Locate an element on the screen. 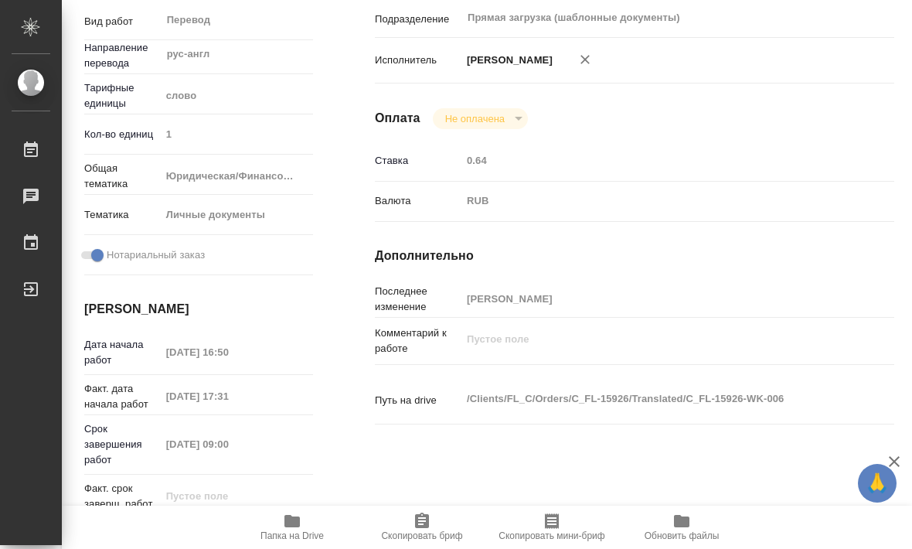  span: Обновить файлы is located at coordinates (681, 535).